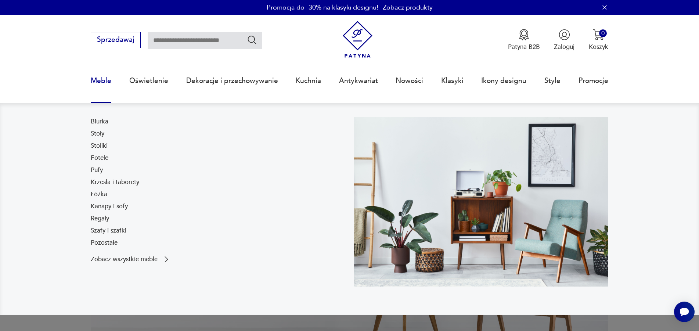 Image resolution: width=699 pixels, height=331 pixels. Describe the element at coordinates (504, 81) in the screenshot. I see `a: Ikony designu` at that location.